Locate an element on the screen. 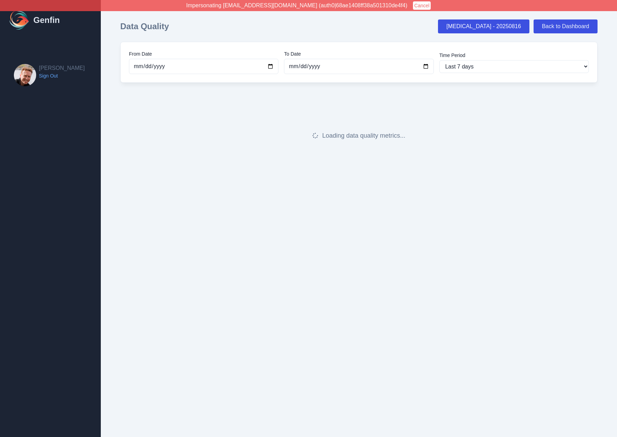 This screenshot has height=437, width=617. label: To Date is located at coordinates (359, 54).